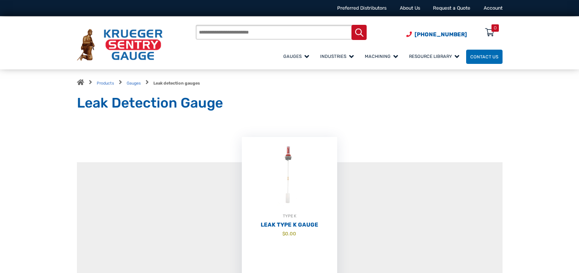 The width and height of the screenshot is (579, 273). What do you see at coordinates (296, 56) in the screenshot?
I see `span: Gauges` at bounding box center [296, 56].